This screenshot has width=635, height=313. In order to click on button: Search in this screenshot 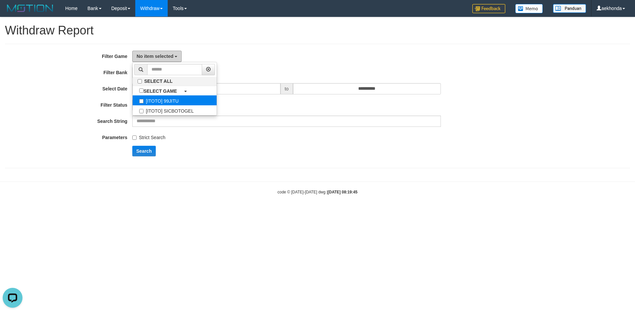, I will do `click(144, 151)`.